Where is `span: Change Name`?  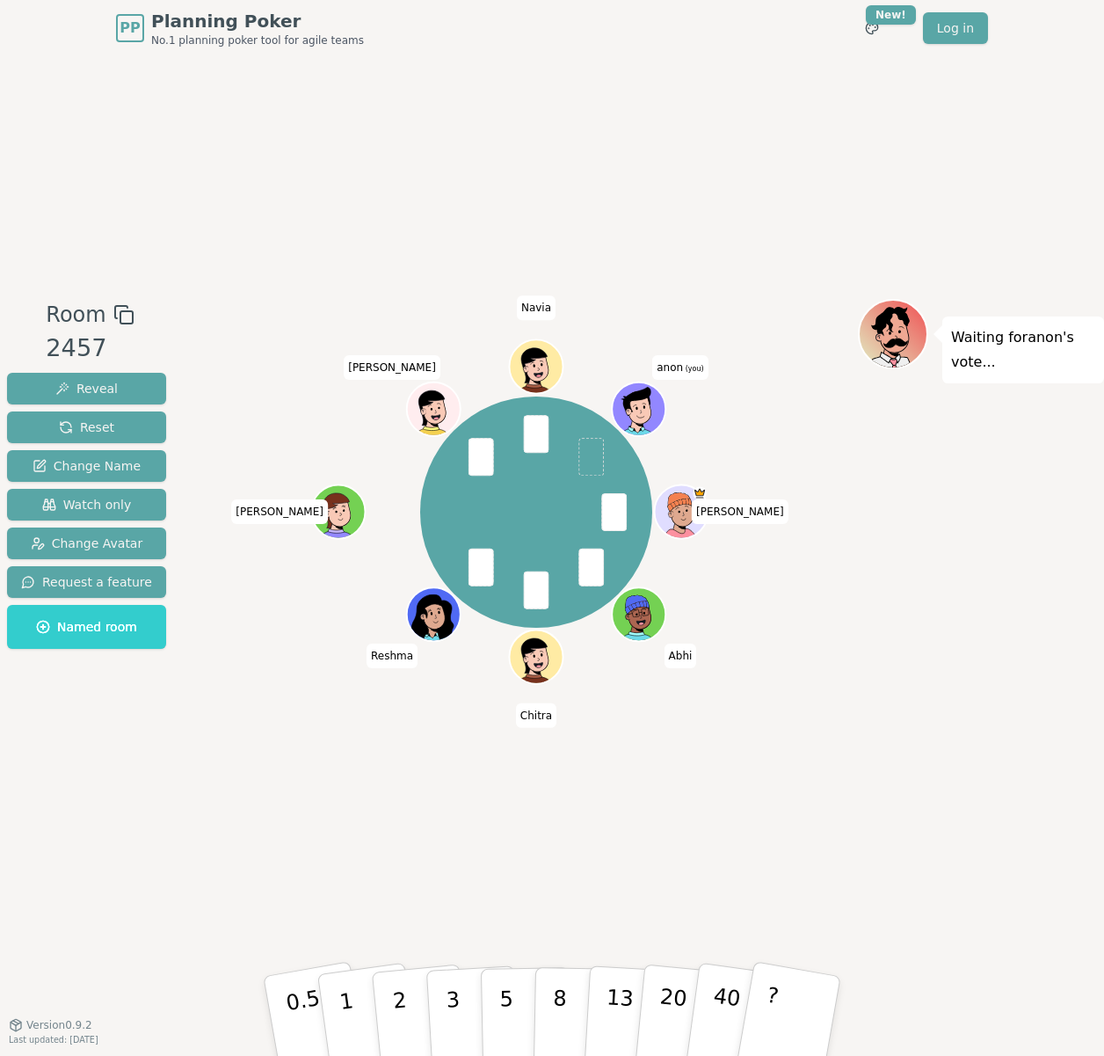
span: Change Name is located at coordinates (86, 466).